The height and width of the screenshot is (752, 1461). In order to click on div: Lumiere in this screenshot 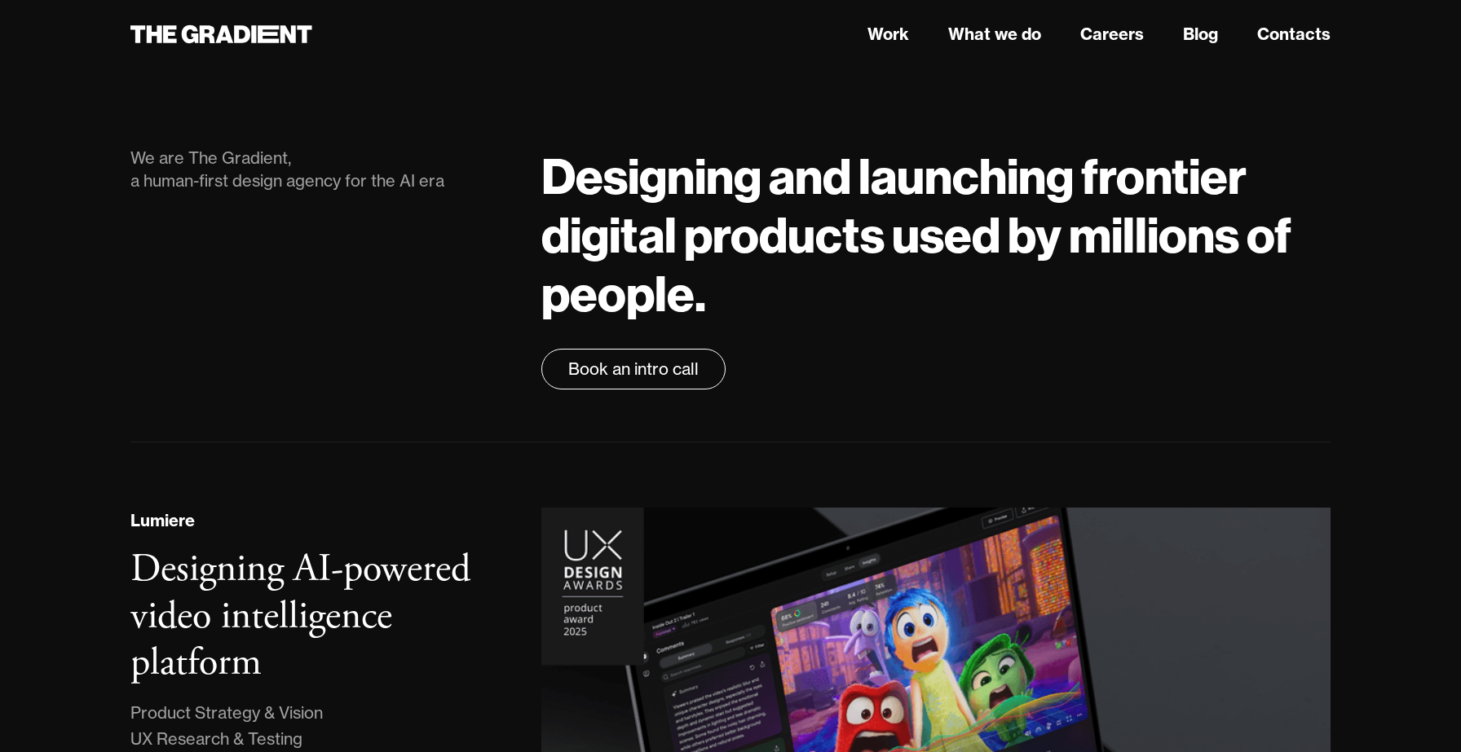, I will do `click(162, 521)`.